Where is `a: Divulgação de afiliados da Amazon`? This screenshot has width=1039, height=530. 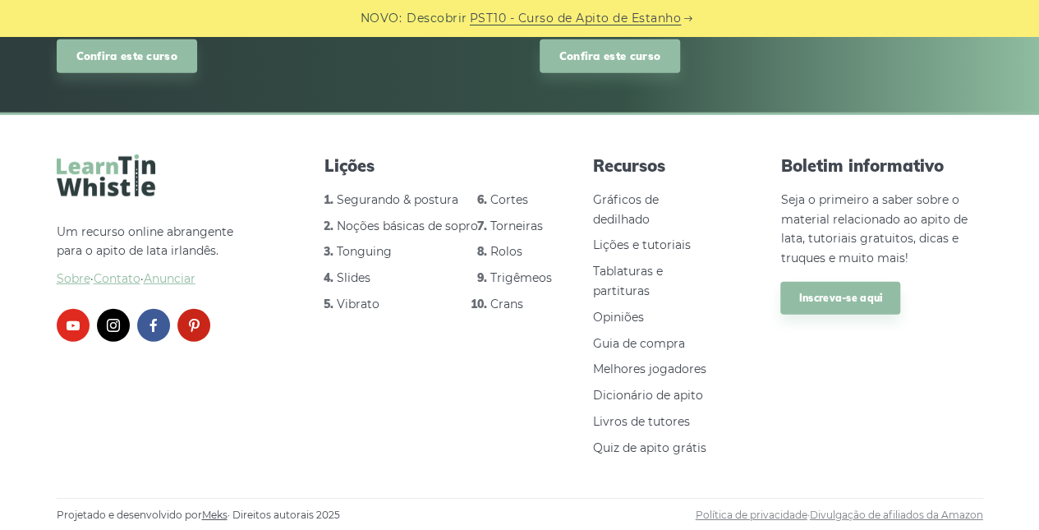
a: Divulgação de afiliados da Amazon is located at coordinates (896, 514).